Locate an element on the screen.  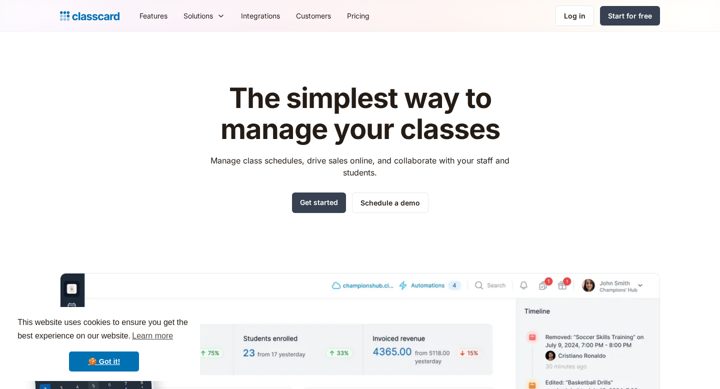
p: Manage class schedules, drive sales online, and collaborate with your staff and students. is located at coordinates (360, 166).